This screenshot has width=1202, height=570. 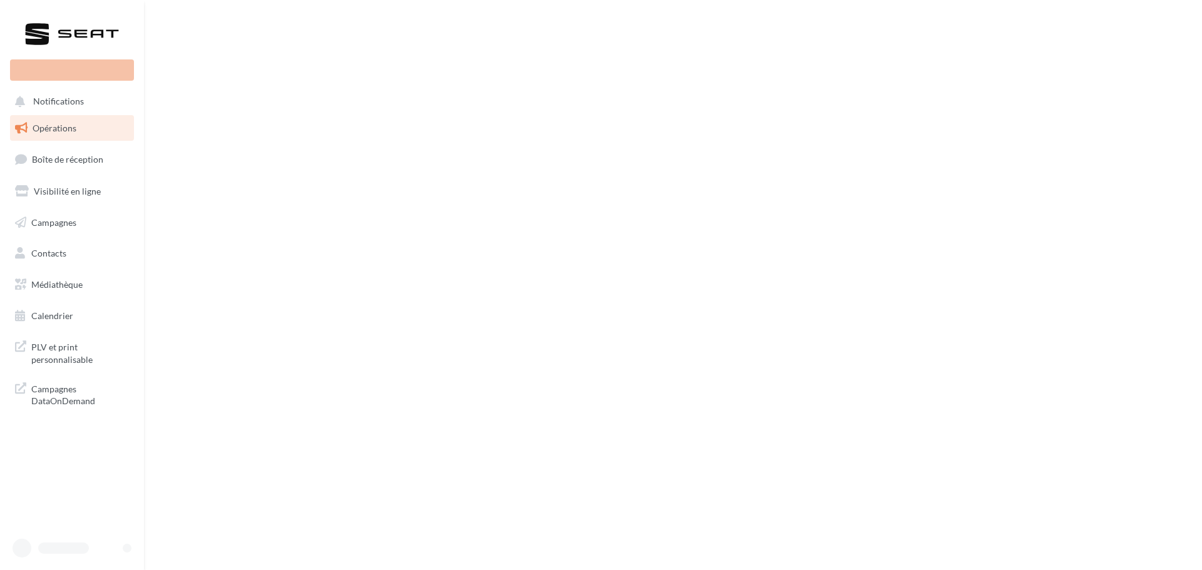 What do you see at coordinates (72, 394) in the screenshot?
I see `a: Campagnes DataOnDemand` at bounding box center [72, 394].